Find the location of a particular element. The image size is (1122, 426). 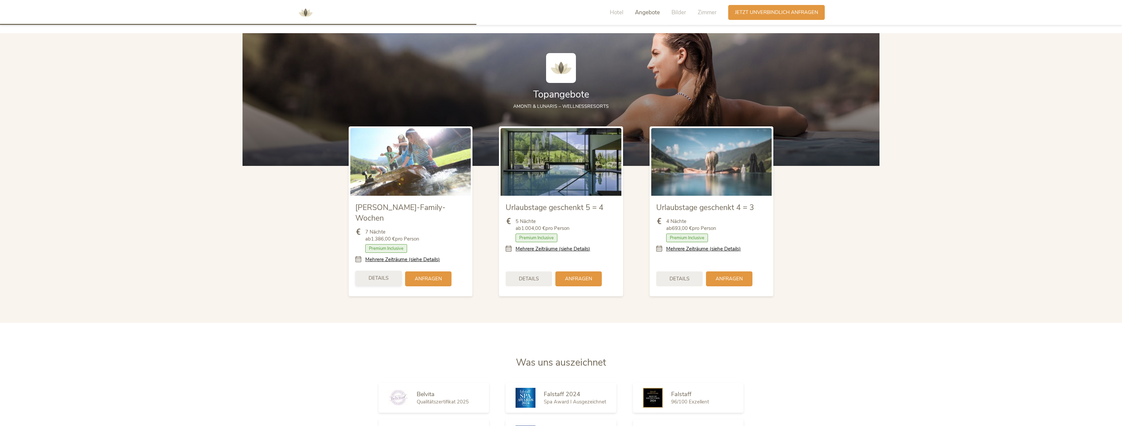

img: Belvita is located at coordinates (398, 397).